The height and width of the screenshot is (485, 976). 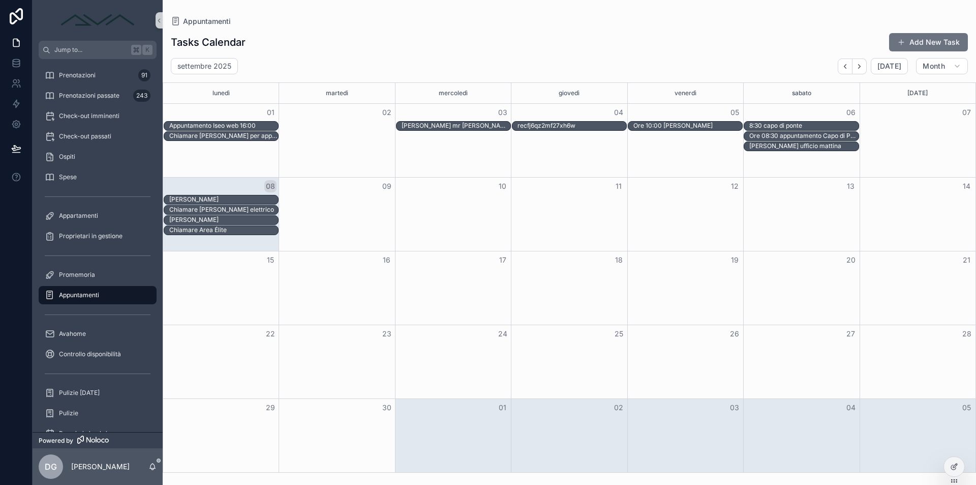 I want to click on button: 16, so click(x=387, y=260).